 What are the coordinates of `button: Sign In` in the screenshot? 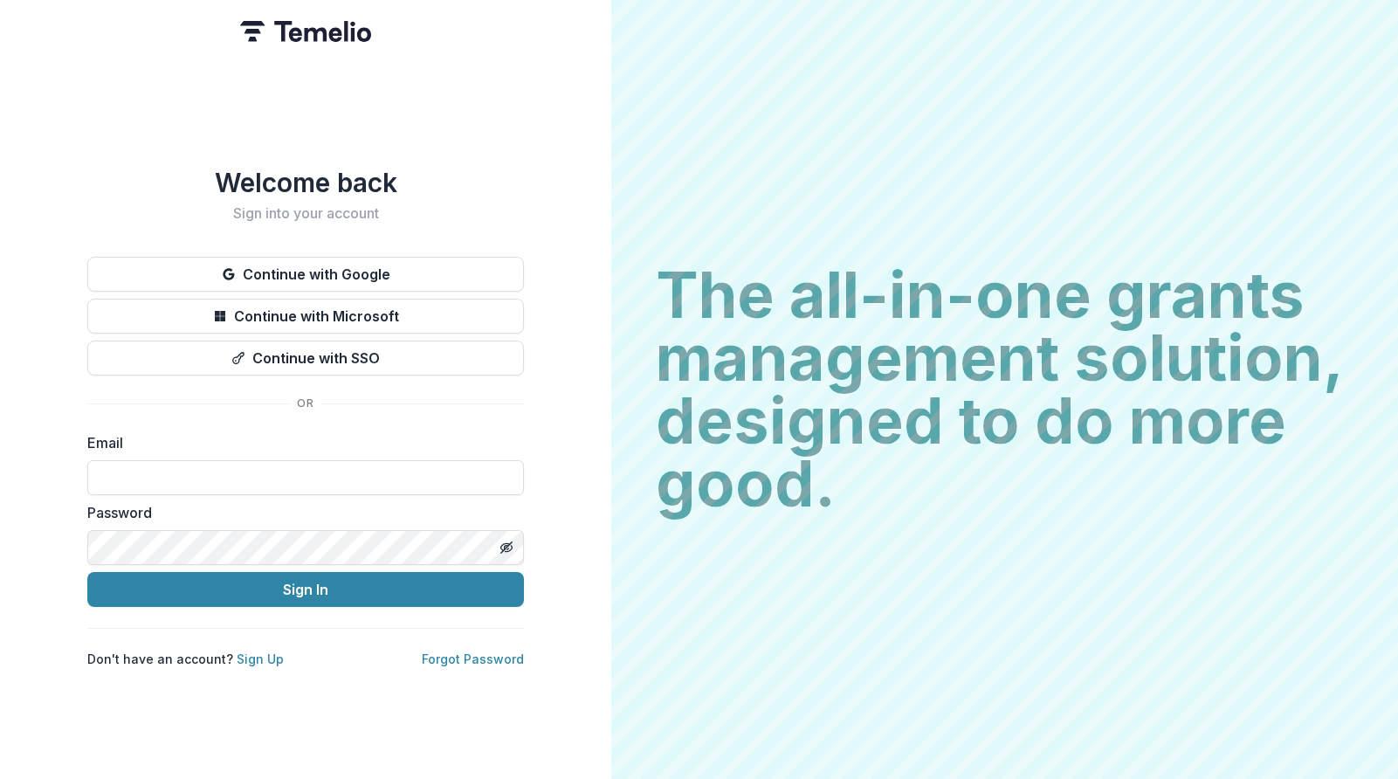 It's located at (306, 589).